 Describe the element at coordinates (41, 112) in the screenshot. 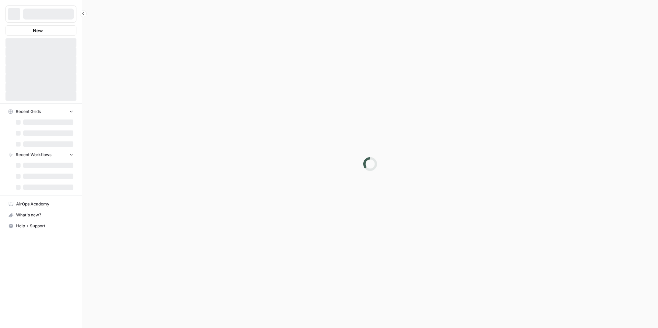

I see `button: Recent Grids` at that location.